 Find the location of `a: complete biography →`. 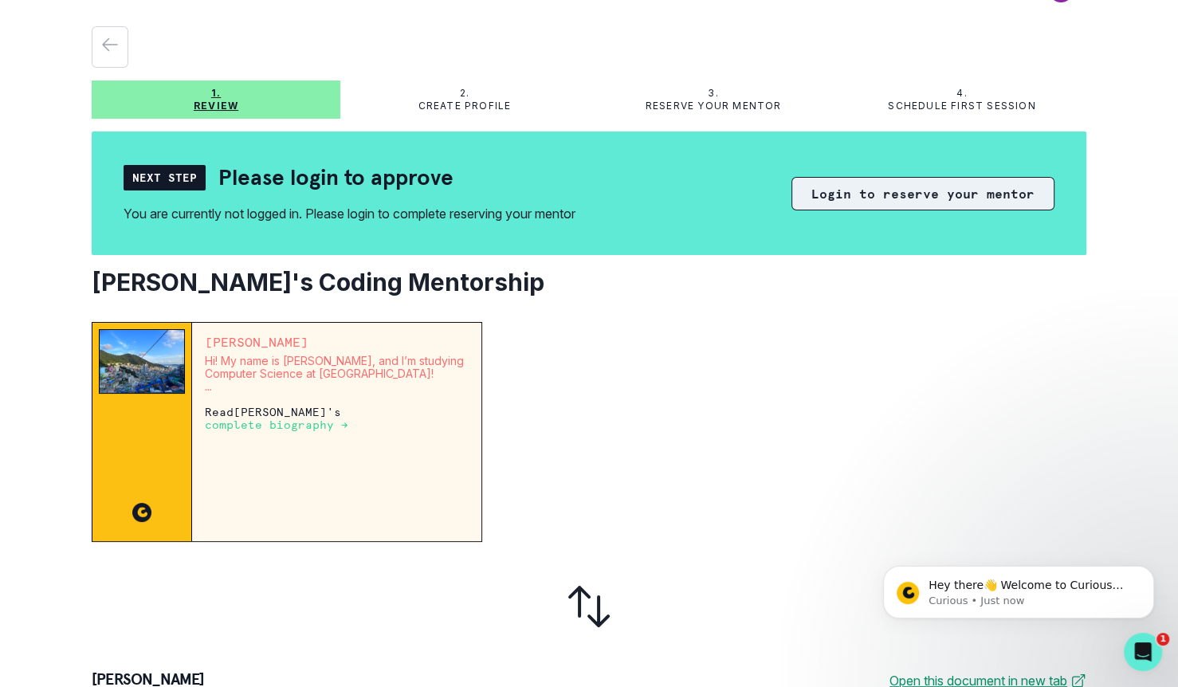

a: complete biography → is located at coordinates (277, 424).